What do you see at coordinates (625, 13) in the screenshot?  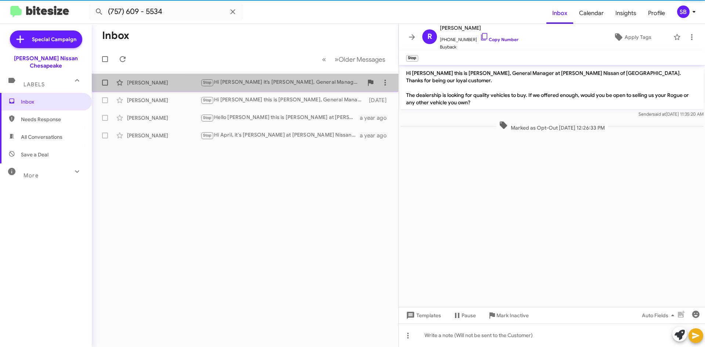 I see `span: Insights` at bounding box center [625, 13].